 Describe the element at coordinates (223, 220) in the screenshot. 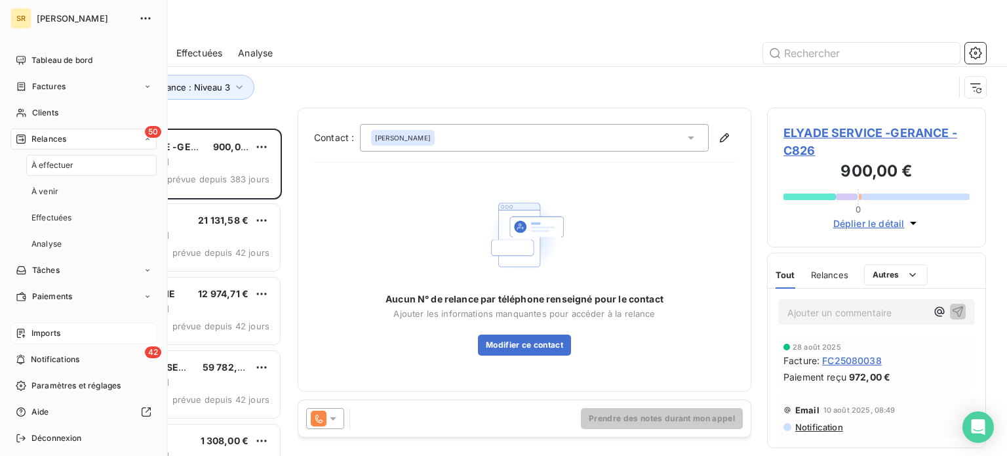

I see `span: 21 131,58 €` at that location.